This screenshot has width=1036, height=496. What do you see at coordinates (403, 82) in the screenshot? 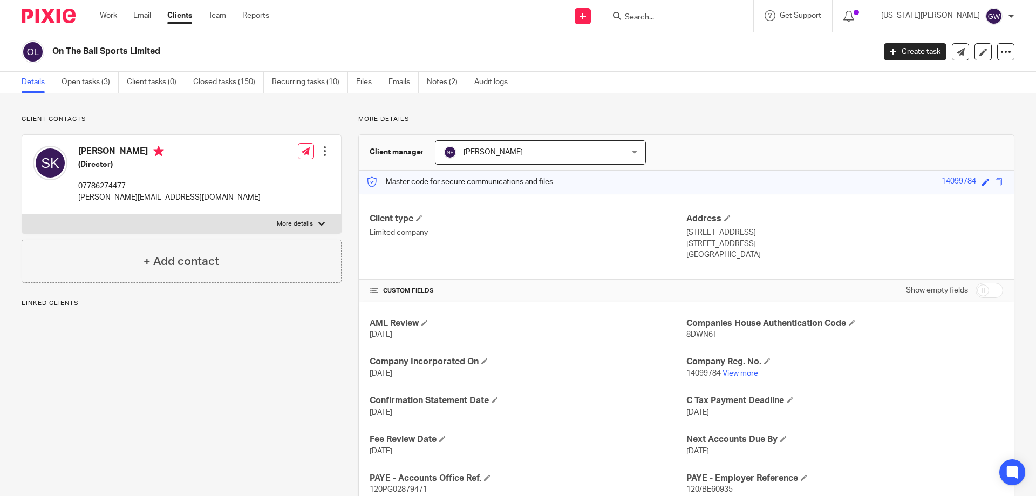
I see `a: Emails` at bounding box center [403, 82].